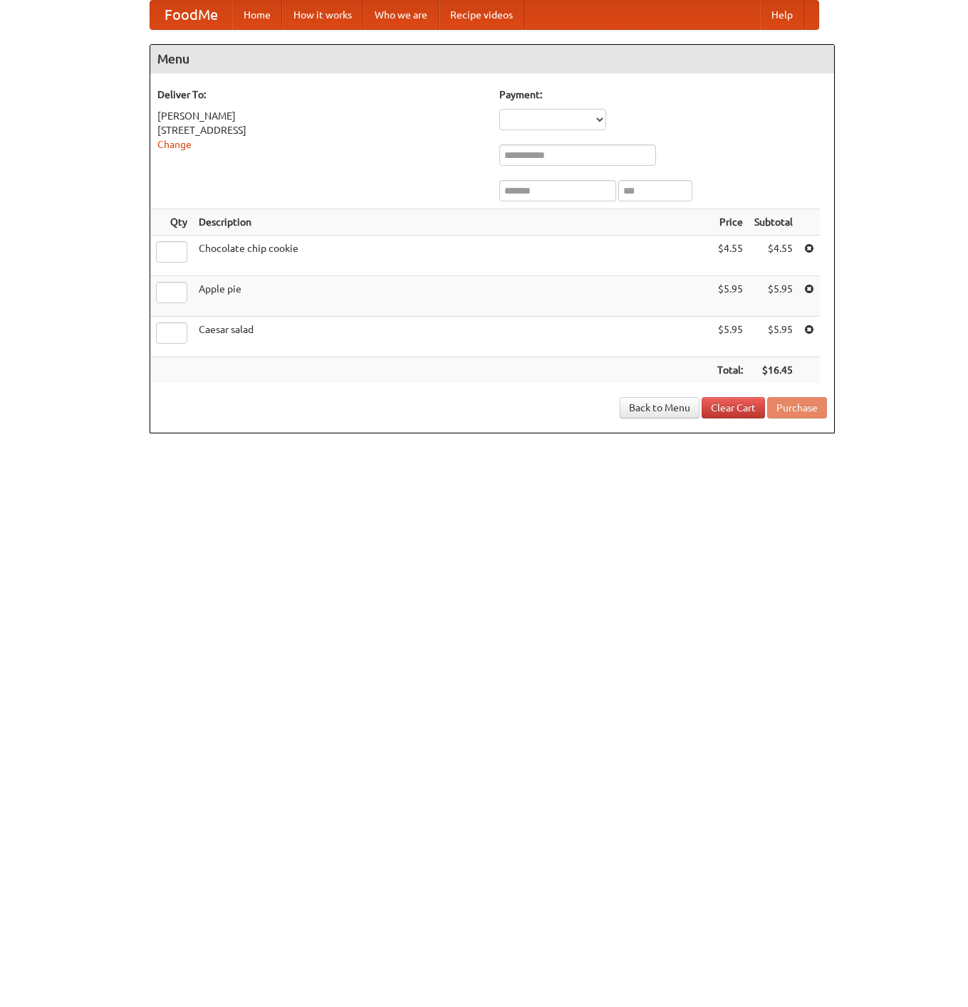 The height and width of the screenshot is (1007, 968). Describe the element at coordinates (663, 95) in the screenshot. I see `h5: Payment:` at that location.